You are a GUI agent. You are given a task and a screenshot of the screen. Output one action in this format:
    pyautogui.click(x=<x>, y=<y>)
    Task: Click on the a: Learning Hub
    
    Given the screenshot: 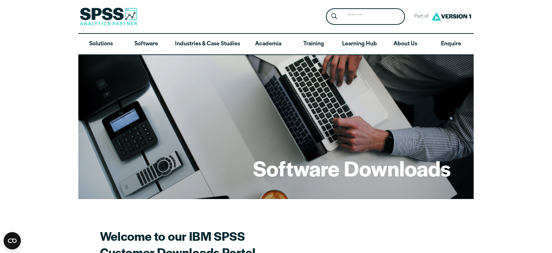 What is the action you would take?
    pyautogui.click(x=359, y=44)
    